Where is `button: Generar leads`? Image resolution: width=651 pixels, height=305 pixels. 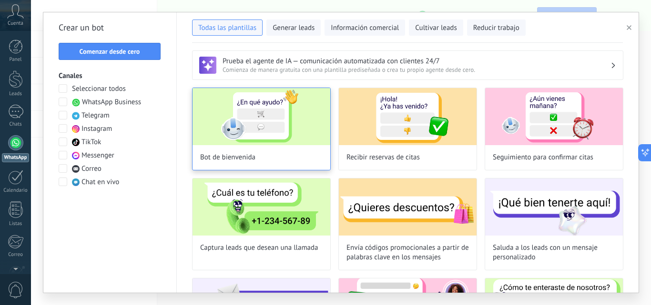
button: Generar leads is located at coordinates (293, 28).